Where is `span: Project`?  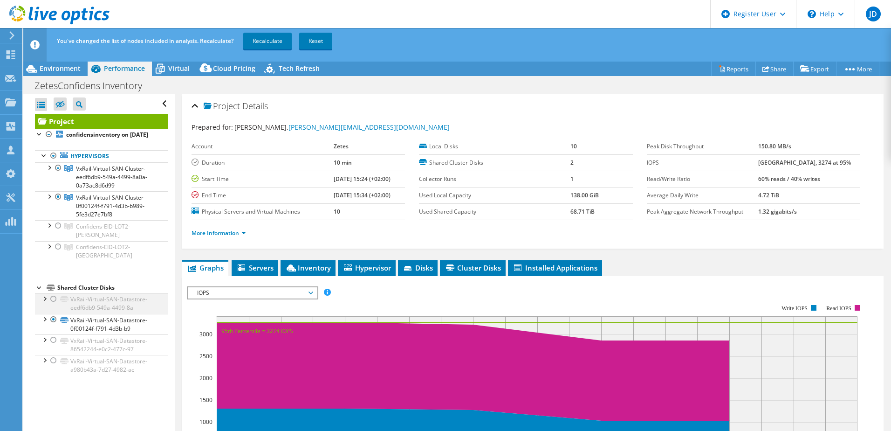
span: Project is located at coordinates (222, 106).